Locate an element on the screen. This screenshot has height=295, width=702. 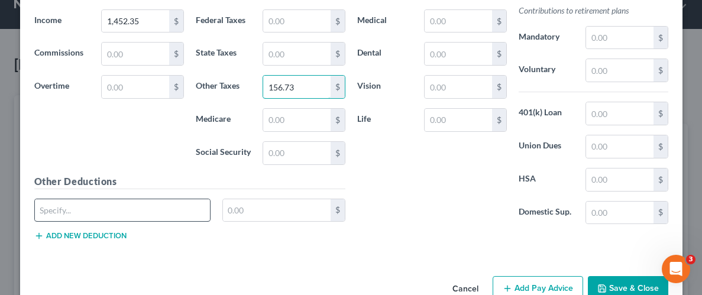
label: 401(k) Loan is located at coordinates (546, 114).